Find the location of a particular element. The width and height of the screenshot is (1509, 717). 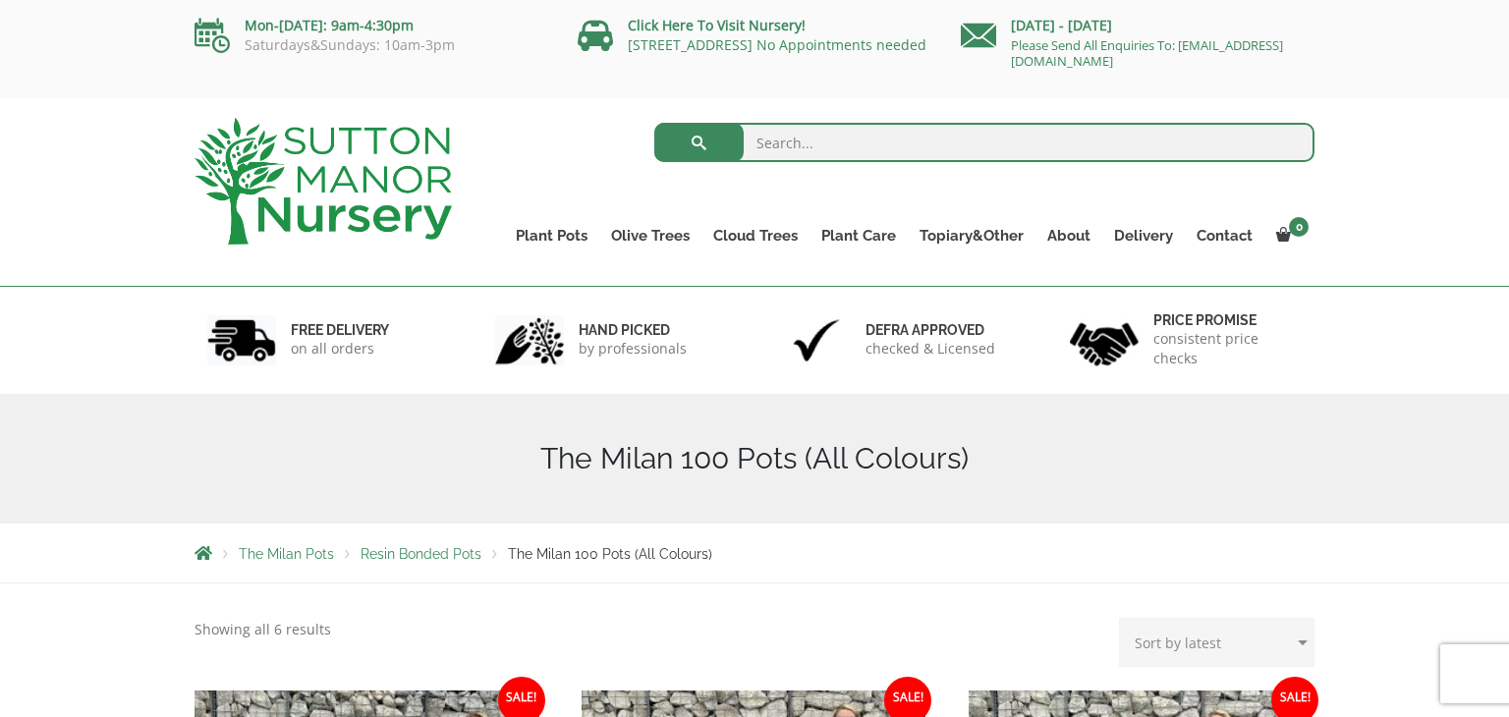

select: Shop order is located at coordinates (1216, 642).